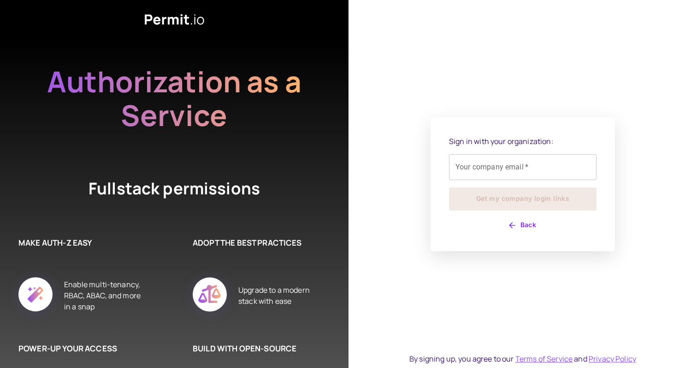 The image size is (697, 368). I want to click on button: Get my company login links, so click(523, 199).